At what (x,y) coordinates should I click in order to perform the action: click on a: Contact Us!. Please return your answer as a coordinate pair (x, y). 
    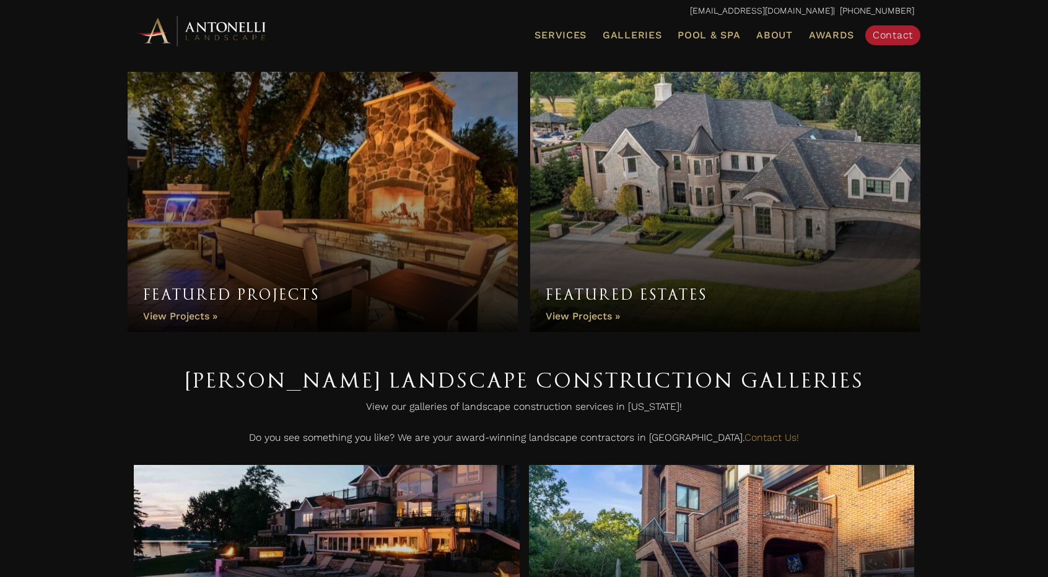
    Looking at the image, I should click on (772, 437).